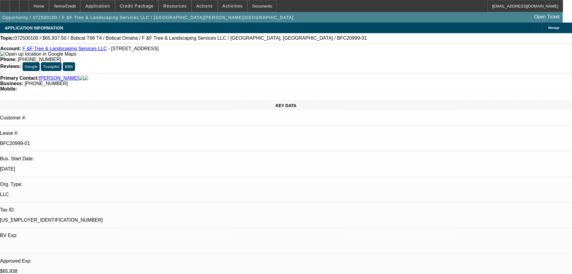  Describe the element at coordinates (20, 78) in the screenshot. I see `strong: Primary Contact:` at that location.